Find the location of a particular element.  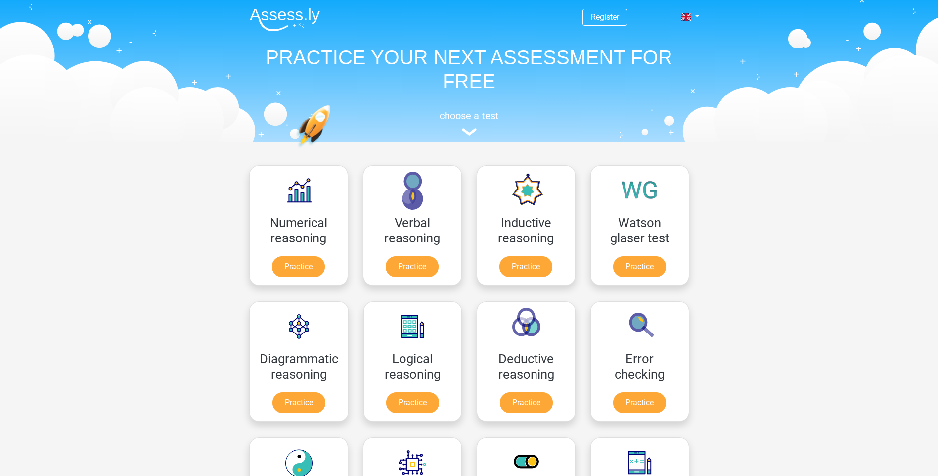

img: practice is located at coordinates (332, 149).